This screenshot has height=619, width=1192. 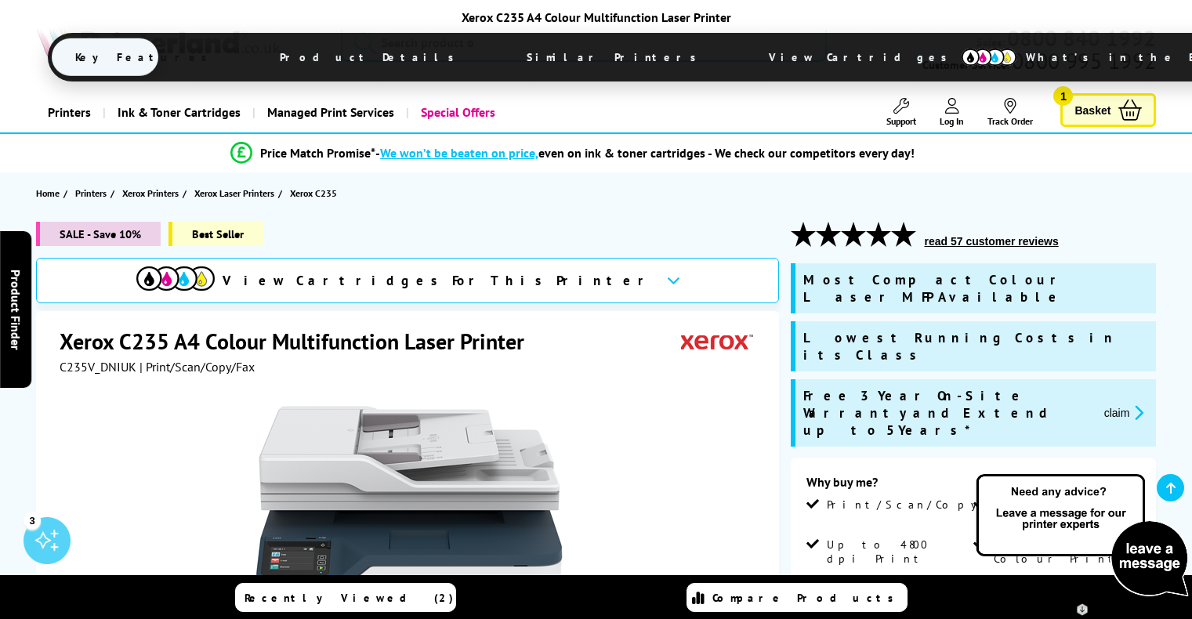 I want to click on span: Ink & Toner Cartridges, so click(x=179, y=112).